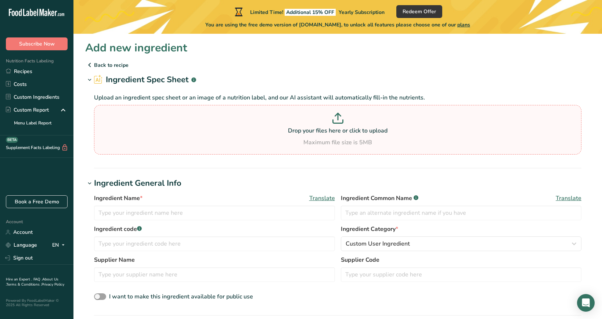 The height and width of the screenshot is (319, 602). I want to click on a: About Us ., so click(32, 282).